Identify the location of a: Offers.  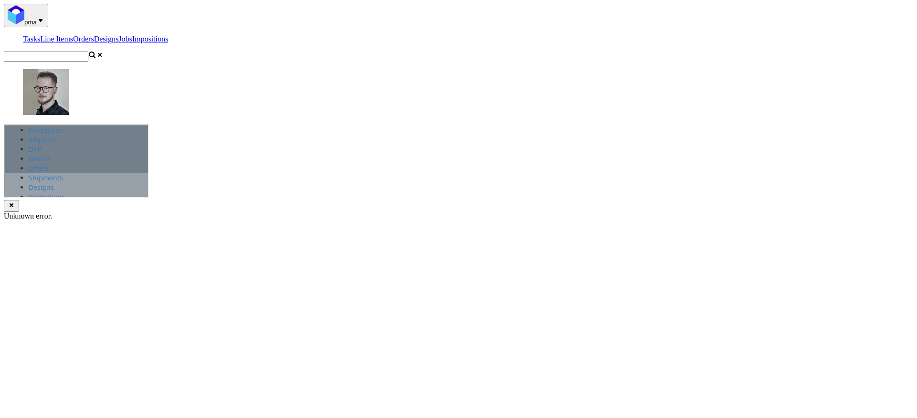
(33, 43).